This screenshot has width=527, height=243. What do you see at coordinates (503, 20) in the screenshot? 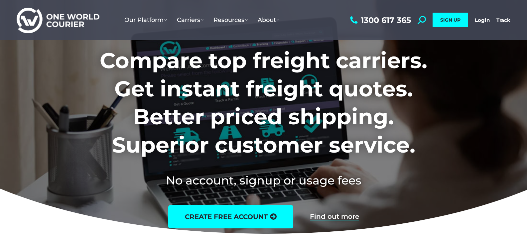
I see `a: Track` at bounding box center [503, 20].